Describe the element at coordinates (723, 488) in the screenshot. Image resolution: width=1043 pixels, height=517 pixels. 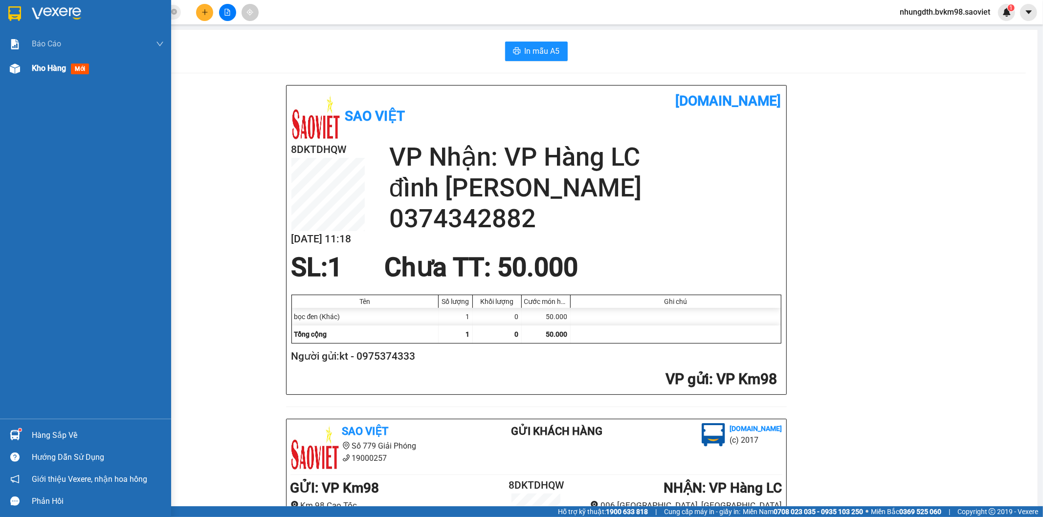
I see `b: NHẬN : VP Hàng LC` at that location.